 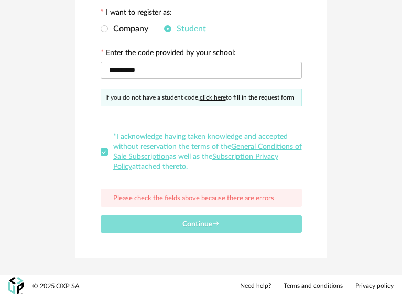 What do you see at coordinates (128, 29) in the screenshot?
I see `span: Company` at bounding box center [128, 29].